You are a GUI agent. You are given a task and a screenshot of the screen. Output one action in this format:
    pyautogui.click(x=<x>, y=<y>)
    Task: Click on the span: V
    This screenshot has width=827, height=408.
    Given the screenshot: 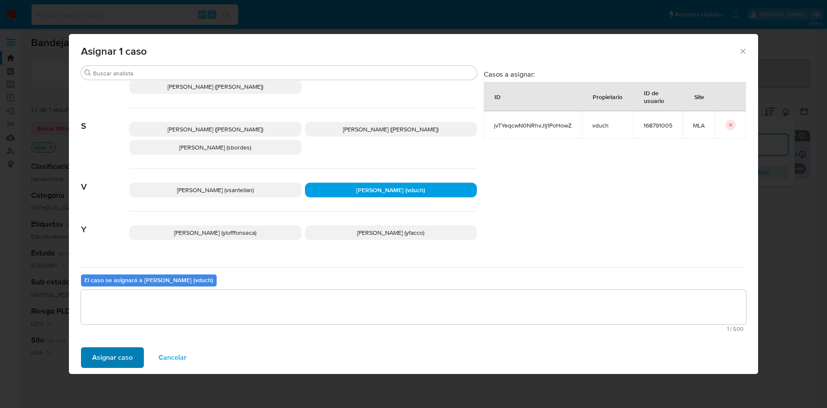 What is the action you would take?
    pyautogui.click(x=105, y=180)
    